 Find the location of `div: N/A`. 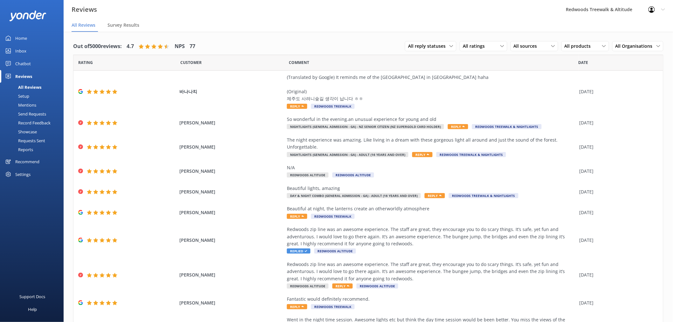

div: N/A is located at coordinates (432, 168).